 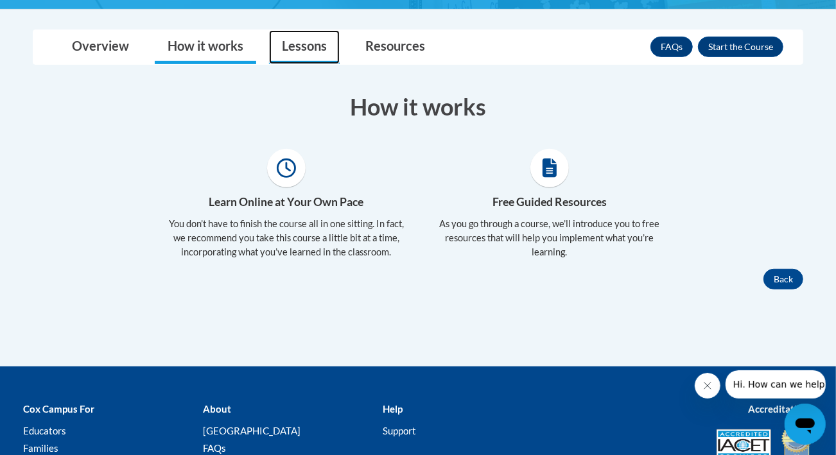 I want to click on a: Overview, so click(x=100, y=47).